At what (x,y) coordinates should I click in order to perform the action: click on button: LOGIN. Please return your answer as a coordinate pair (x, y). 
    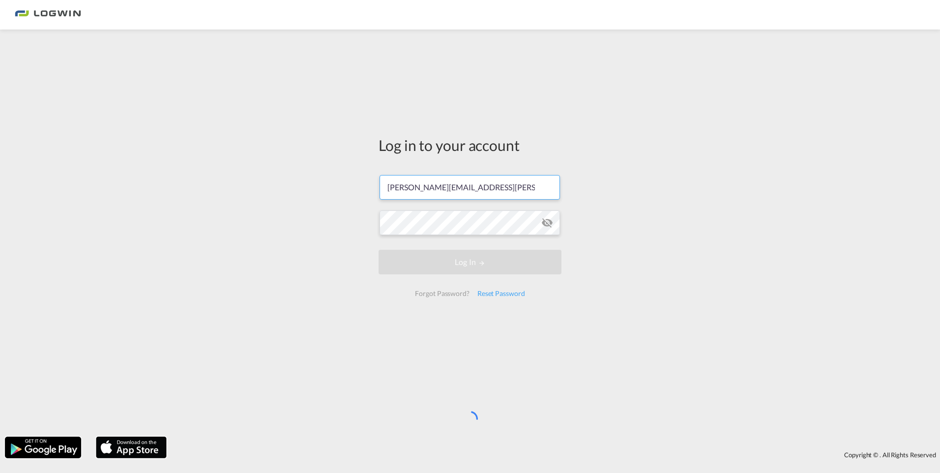
    Looking at the image, I should click on (470, 262).